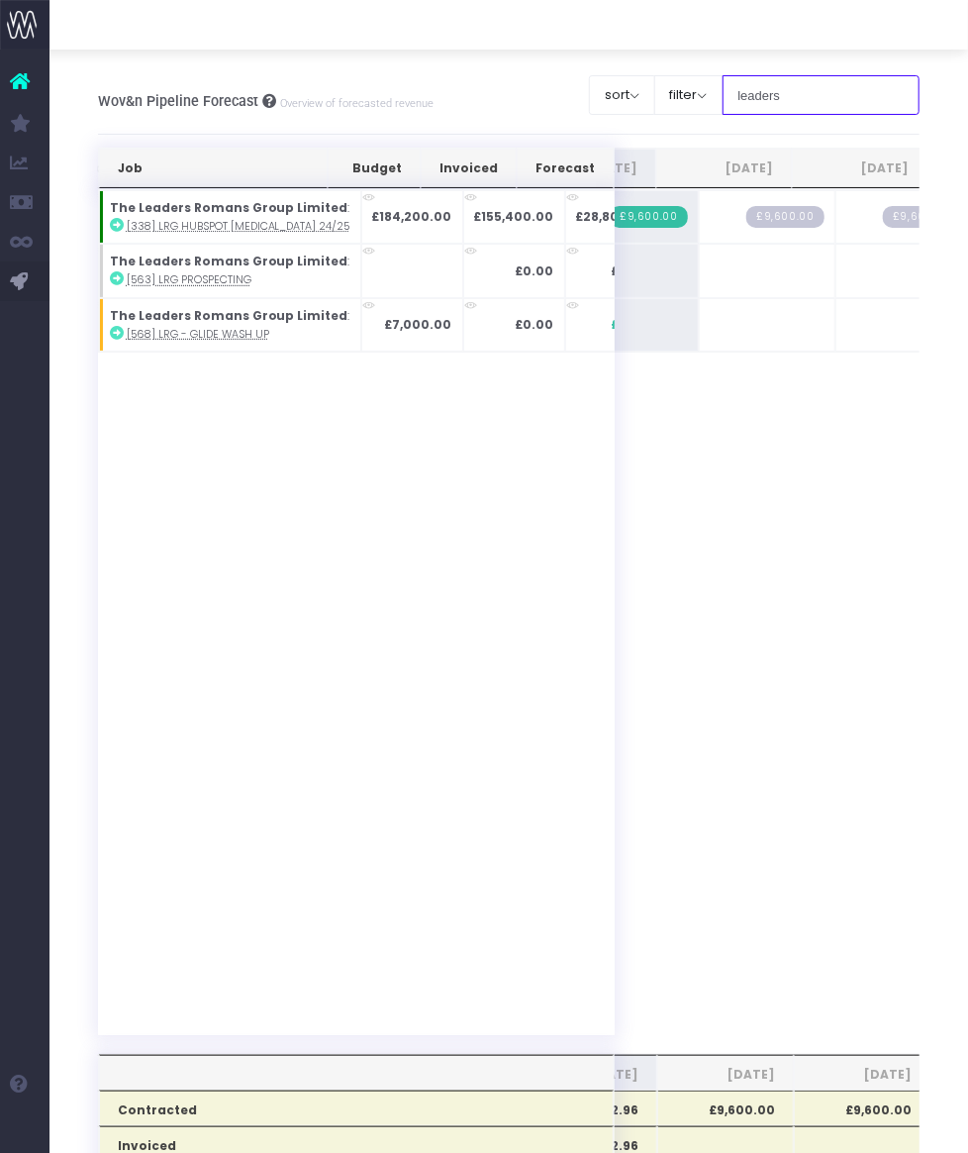  Describe the element at coordinates (198, 334) in the screenshot. I see `abbr: [568] LRG - Glide wash up` at that location.